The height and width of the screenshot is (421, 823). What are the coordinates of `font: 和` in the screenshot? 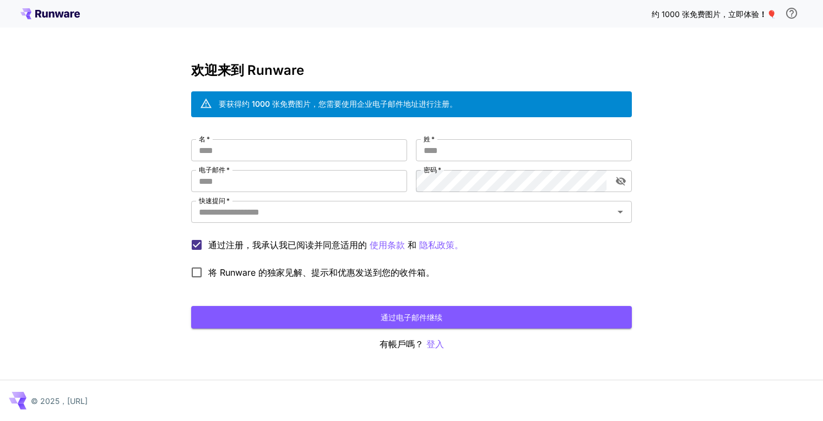 It's located at (412, 245).